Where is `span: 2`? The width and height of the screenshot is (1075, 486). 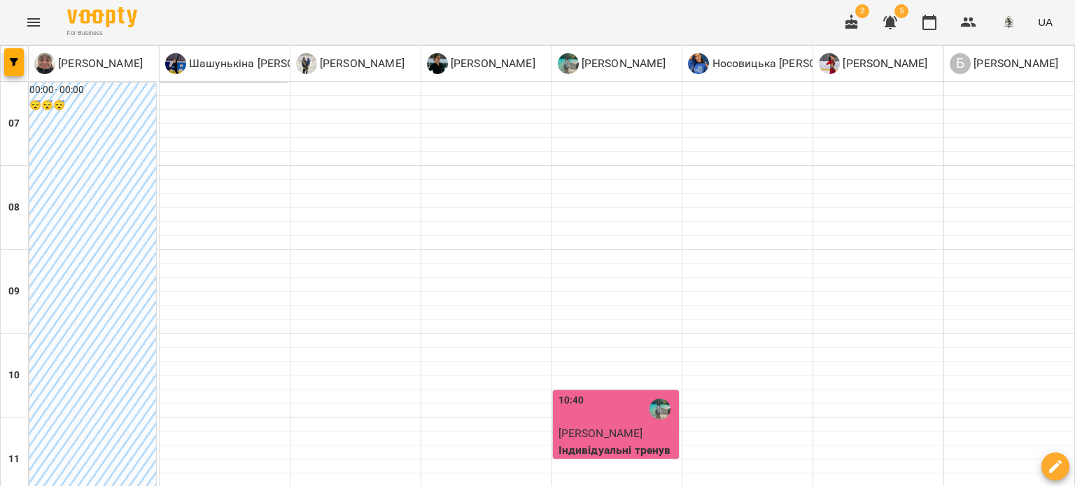 span: 2 is located at coordinates (862, 11).